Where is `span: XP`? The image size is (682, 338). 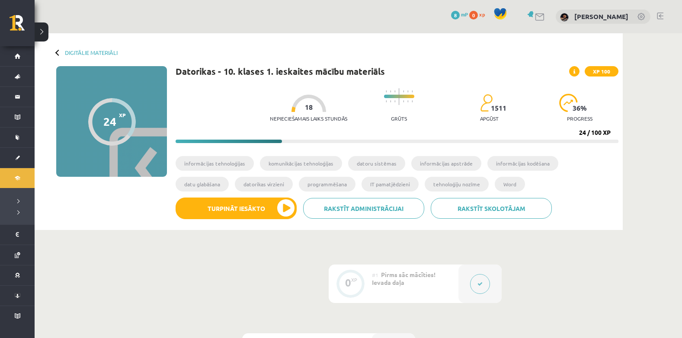 span: XP is located at coordinates (122, 115).